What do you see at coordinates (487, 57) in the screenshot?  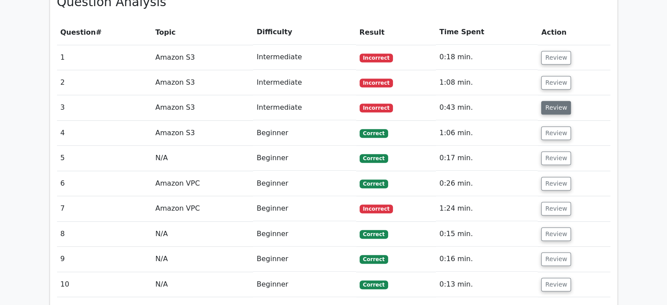 I see `td: 0:18 min.` at bounding box center [487, 57].